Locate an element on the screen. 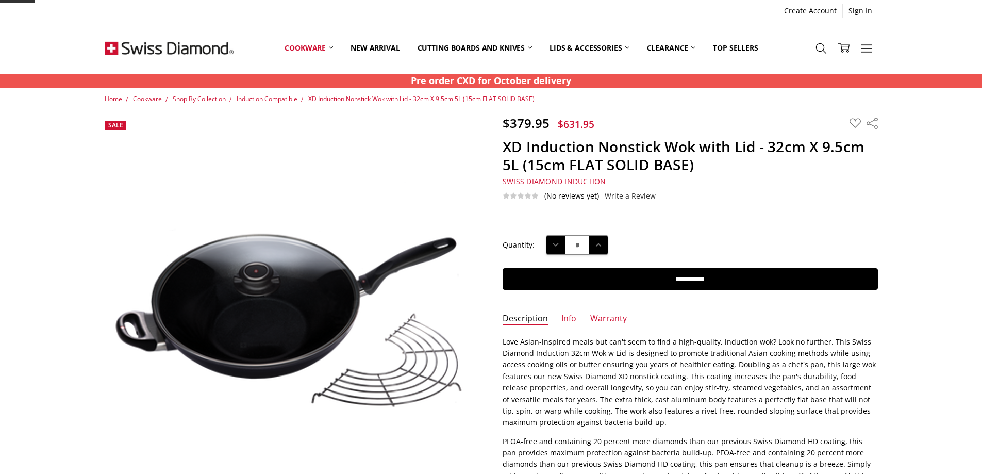  a: Clearance is located at coordinates (671, 47).